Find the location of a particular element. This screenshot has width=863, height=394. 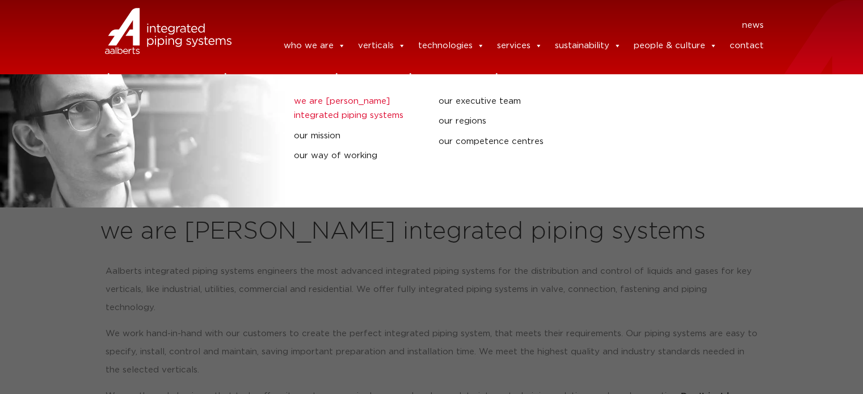

a: contact is located at coordinates (746, 46).